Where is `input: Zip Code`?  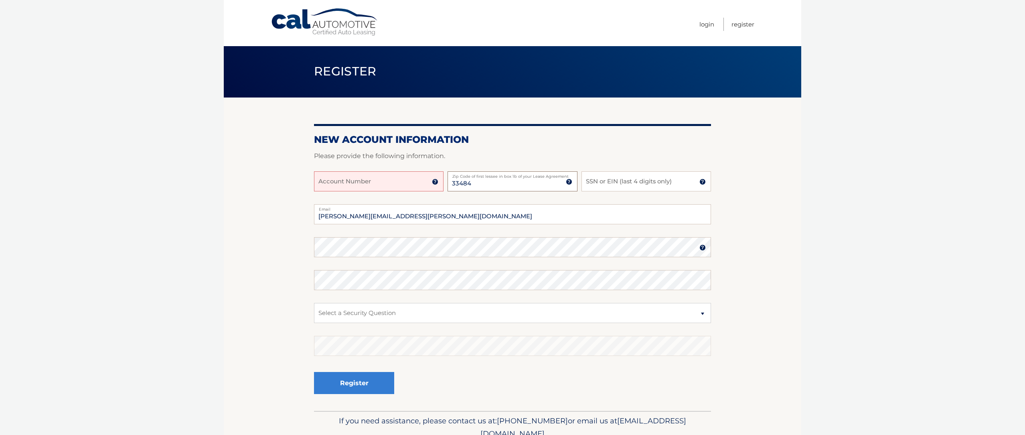
input: Zip Code is located at coordinates (512, 181).